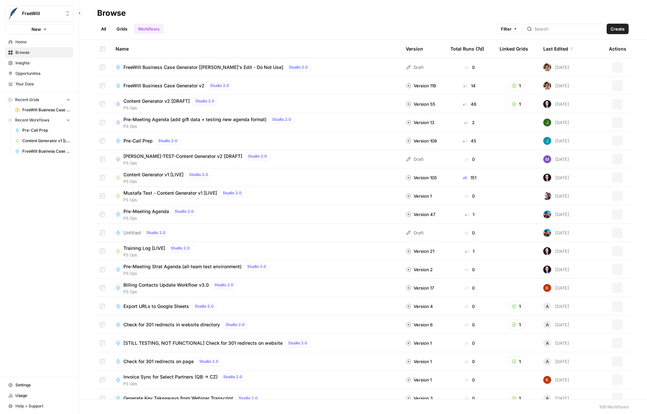  Describe the element at coordinates (43, 84) in the screenshot. I see `span: Your Data` at that location.